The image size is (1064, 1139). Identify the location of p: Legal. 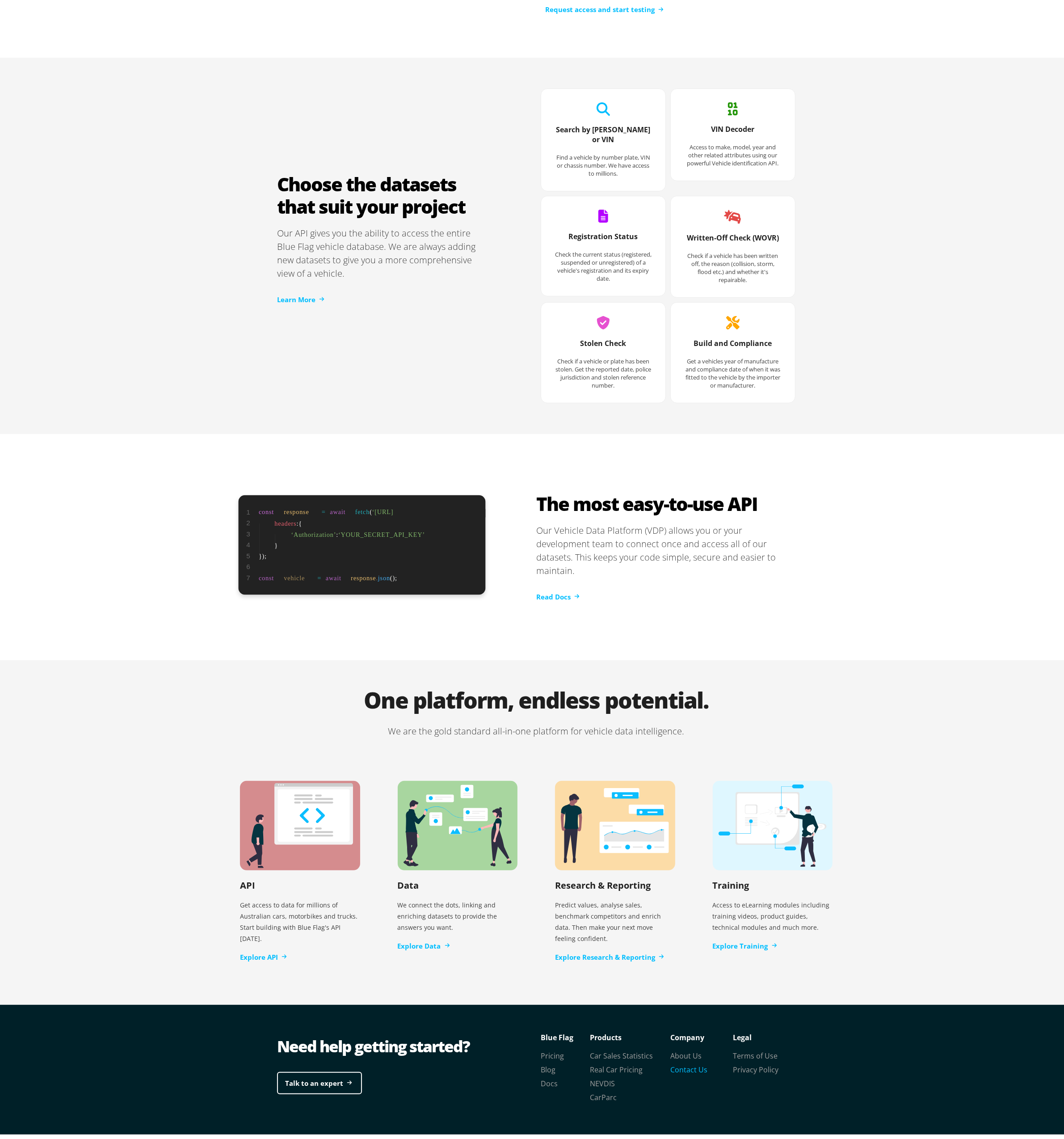
(764, 1033).